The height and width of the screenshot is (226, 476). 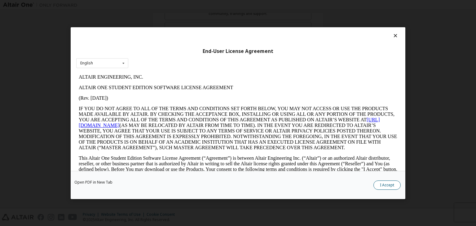 I want to click on p: IF YOU DO NOT AGREE TO ALL OF THE TERMS AND CONDITIONS SET FORTH BELOW, YOU MAY NOT ACCESS OR USE..., so click(x=162, y=56).